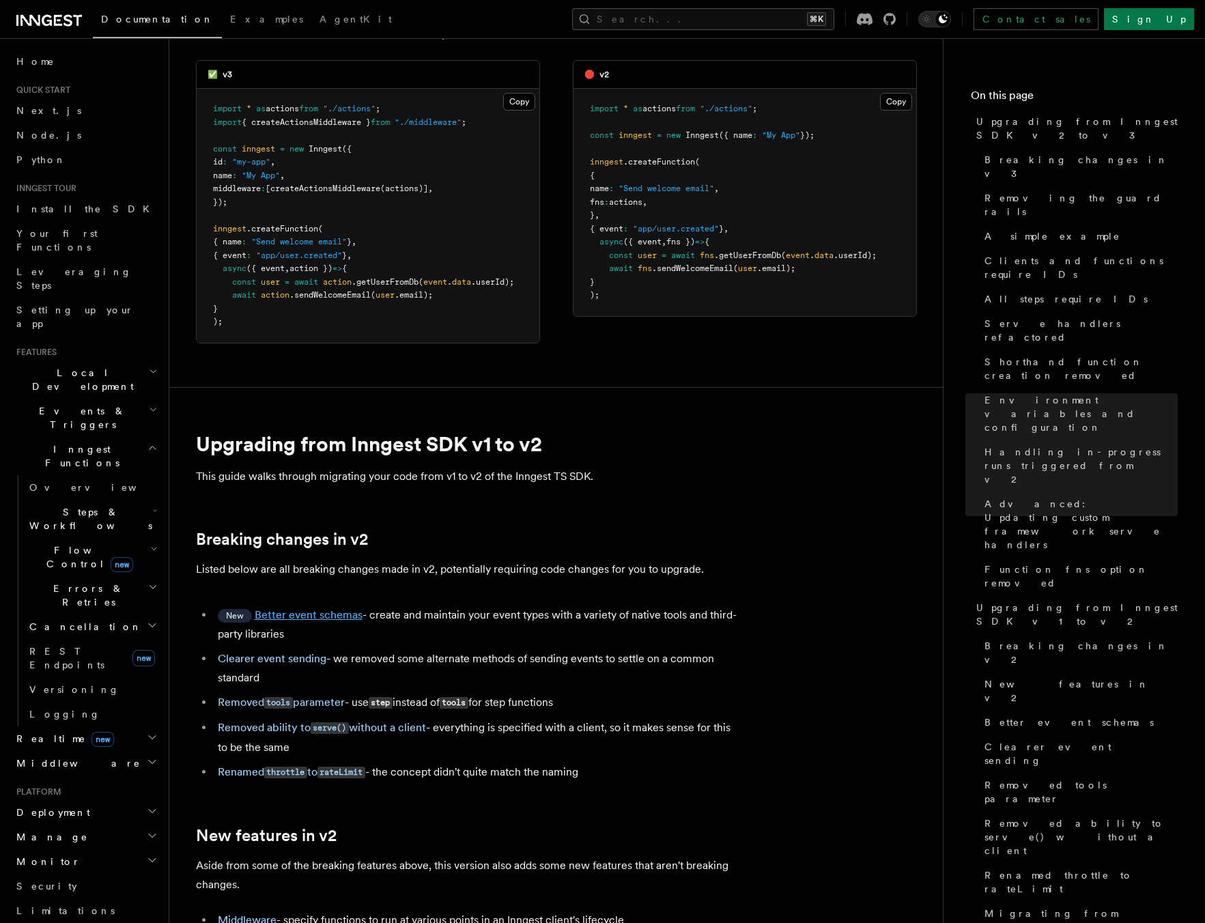  What do you see at coordinates (1078, 722) in the screenshot?
I see `a: Better event schemas` at bounding box center [1078, 722].